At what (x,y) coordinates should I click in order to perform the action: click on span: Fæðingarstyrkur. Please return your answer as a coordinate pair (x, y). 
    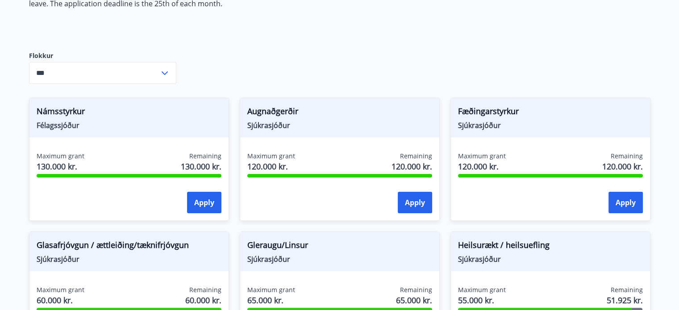
    Looking at the image, I should click on (551, 113).